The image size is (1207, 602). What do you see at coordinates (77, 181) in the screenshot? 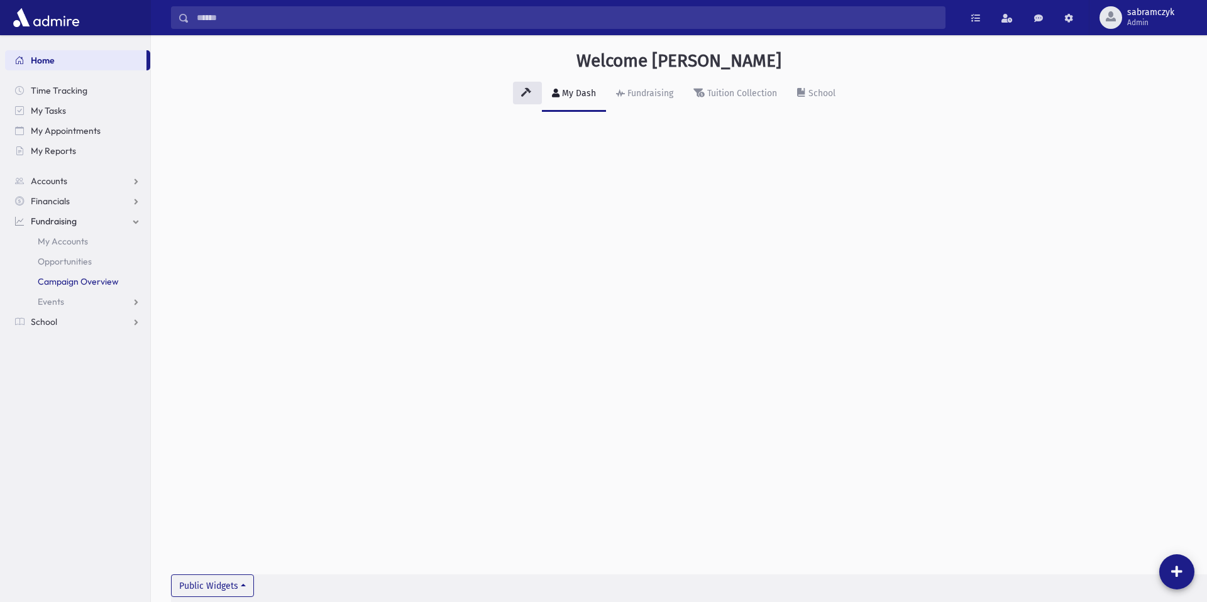
I see `a: Accounts` at bounding box center [77, 181].